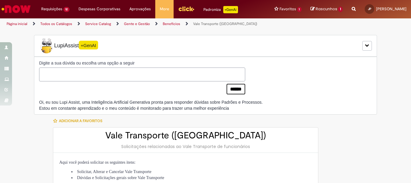  What do you see at coordinates (326, 9) in the screenshot?
I see `a: Rascunhos` at bounding box center [326, 9].